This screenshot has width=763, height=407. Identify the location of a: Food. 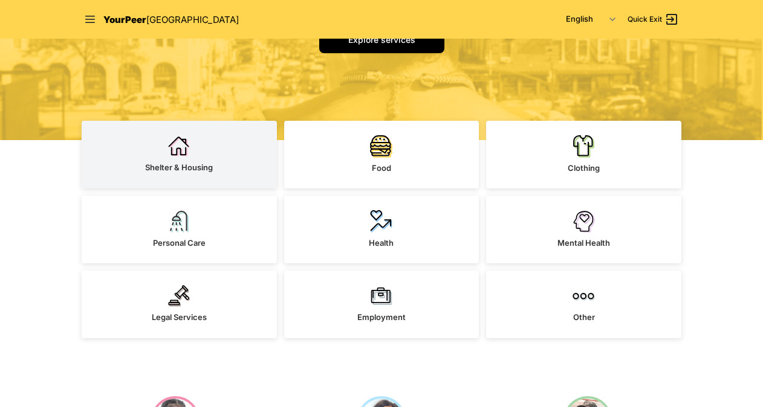
(381, 155).